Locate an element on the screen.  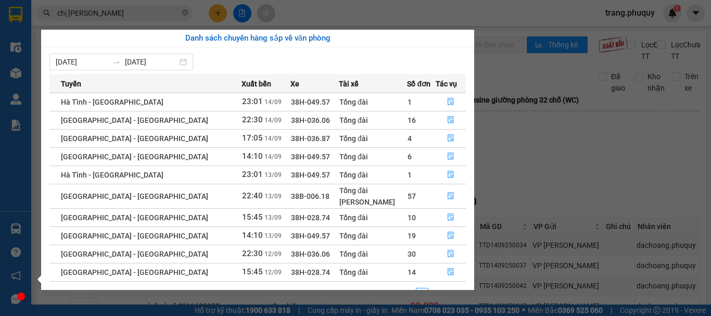
span: 10 is located at coordinates (412, 218).